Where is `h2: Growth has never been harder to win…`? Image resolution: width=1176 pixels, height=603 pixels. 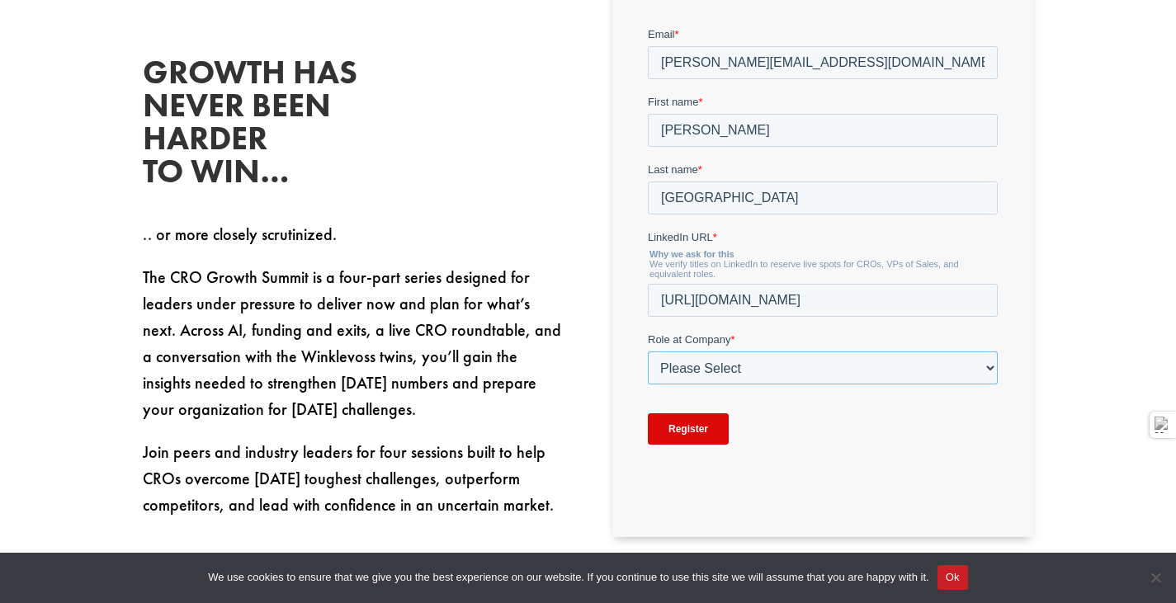 h2: Growth has never been harder to win… is located at coordinates (267, 126).